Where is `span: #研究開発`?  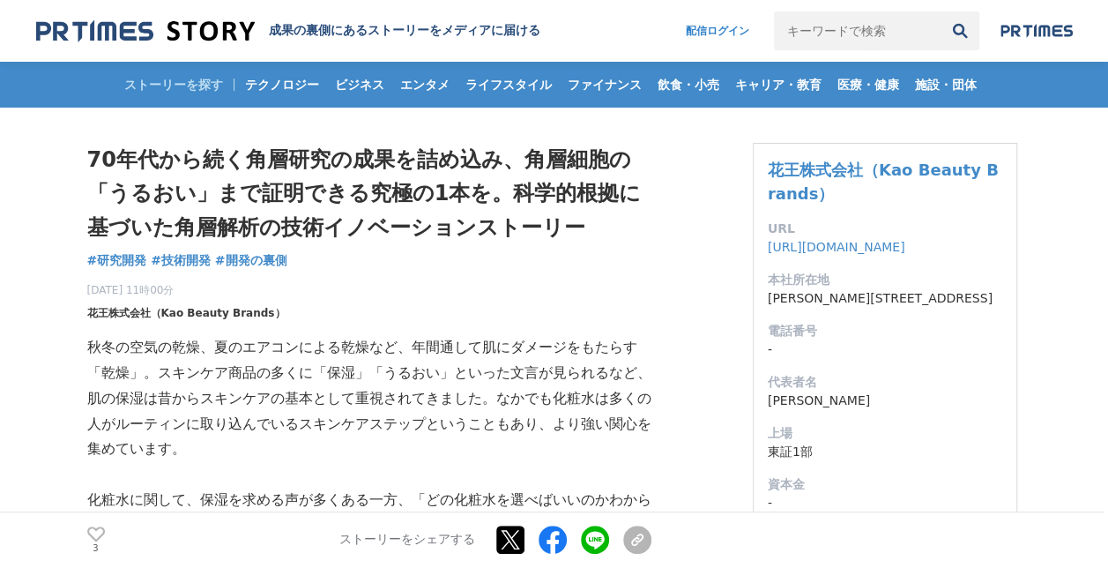 span: #研究開発 is located at coordinates (117, 260).